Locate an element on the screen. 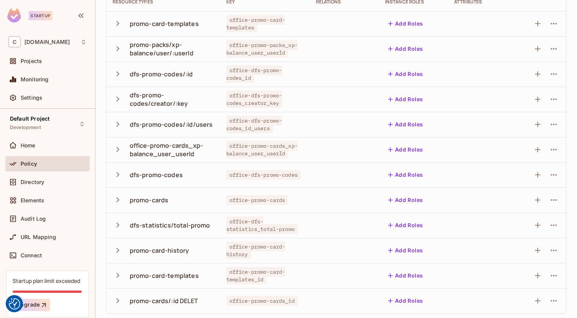  span: office-dfs-statistics_total-promo is located at coordinates (262, 225).